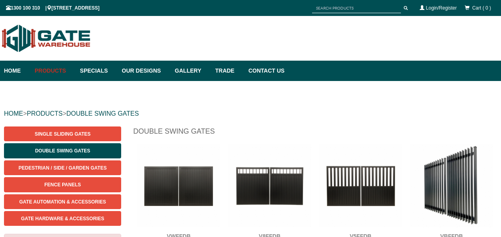 The width and height of the screenshot is (501, 237). Describe the element at coordinates (178, 186) in the screenshot. I see `img: VWFFDB - Flat Top (Full Privacy) - Double Aluminium Driveway Gates - Double Swing Gates - Matte B...` at that location.